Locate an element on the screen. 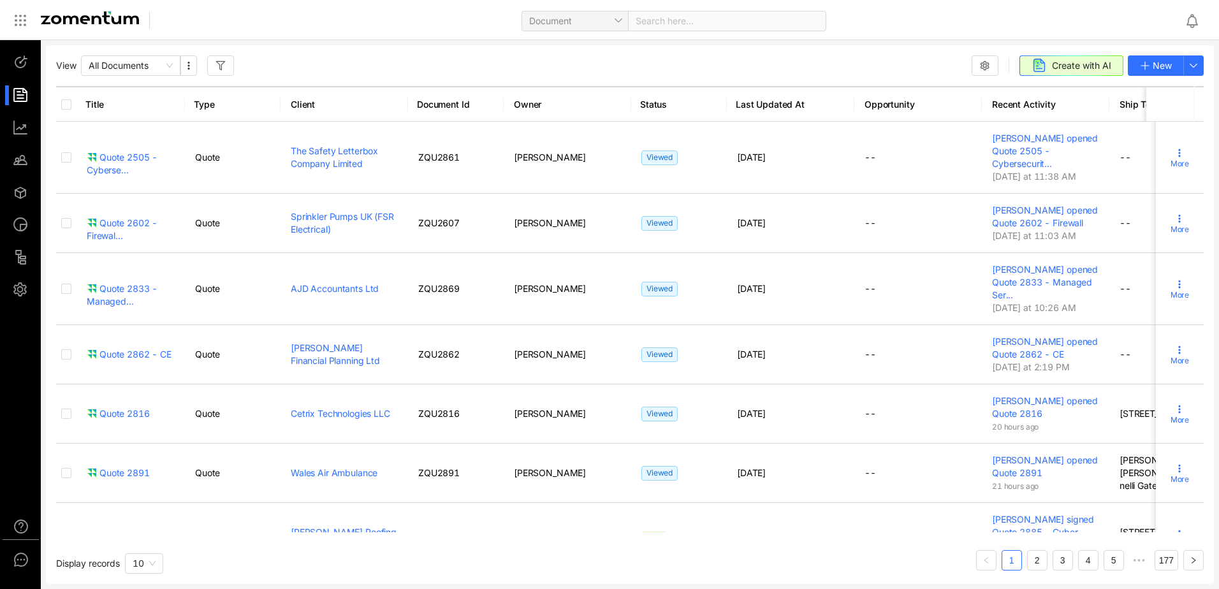 The width and height of the screenshot is (1219, 589). span: Status is located at coordinates (675, 105).